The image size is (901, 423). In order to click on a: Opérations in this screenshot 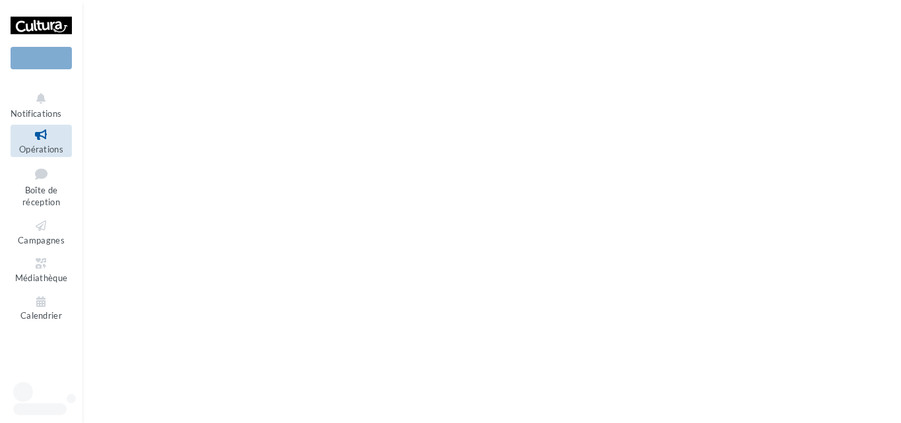, I will do `click(41, 140)`.